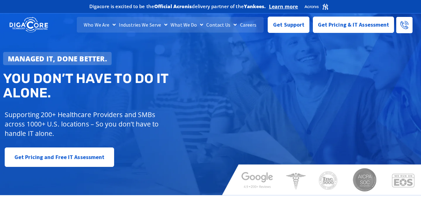 The height and width of the screenshot is (201, 421). What do you see at coordinates (354, 25) in the screenshot?
I see `span: Get Pricing & IT Assessment` at bounding box center [354, 25].